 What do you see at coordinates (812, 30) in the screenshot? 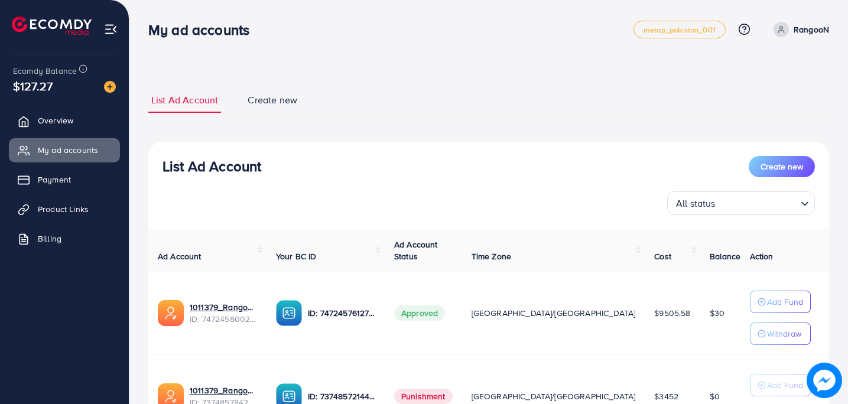
I see `p: RangooN` at bounding box center [812, 30].